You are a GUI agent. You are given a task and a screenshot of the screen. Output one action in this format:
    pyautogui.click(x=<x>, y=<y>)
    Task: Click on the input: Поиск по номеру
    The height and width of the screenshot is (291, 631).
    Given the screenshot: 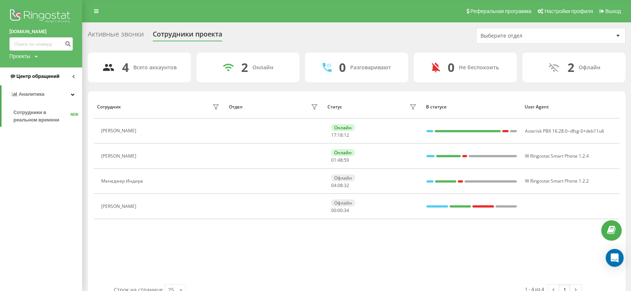 What is the action you would take?
    pyautogui.click(x=41, y=44)
    